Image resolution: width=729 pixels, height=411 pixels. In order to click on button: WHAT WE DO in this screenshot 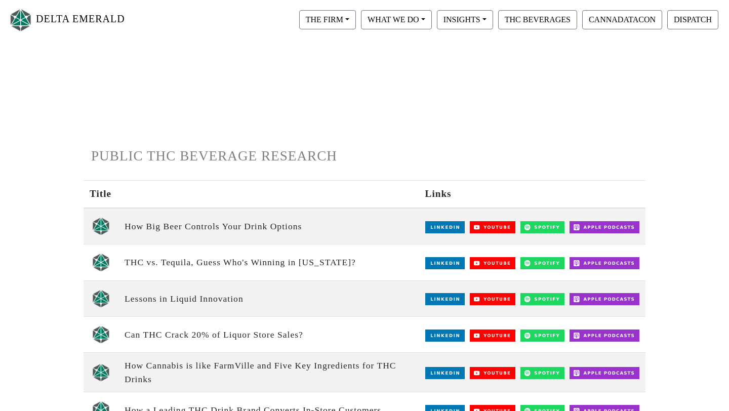, I will do `click(396, 20)`.